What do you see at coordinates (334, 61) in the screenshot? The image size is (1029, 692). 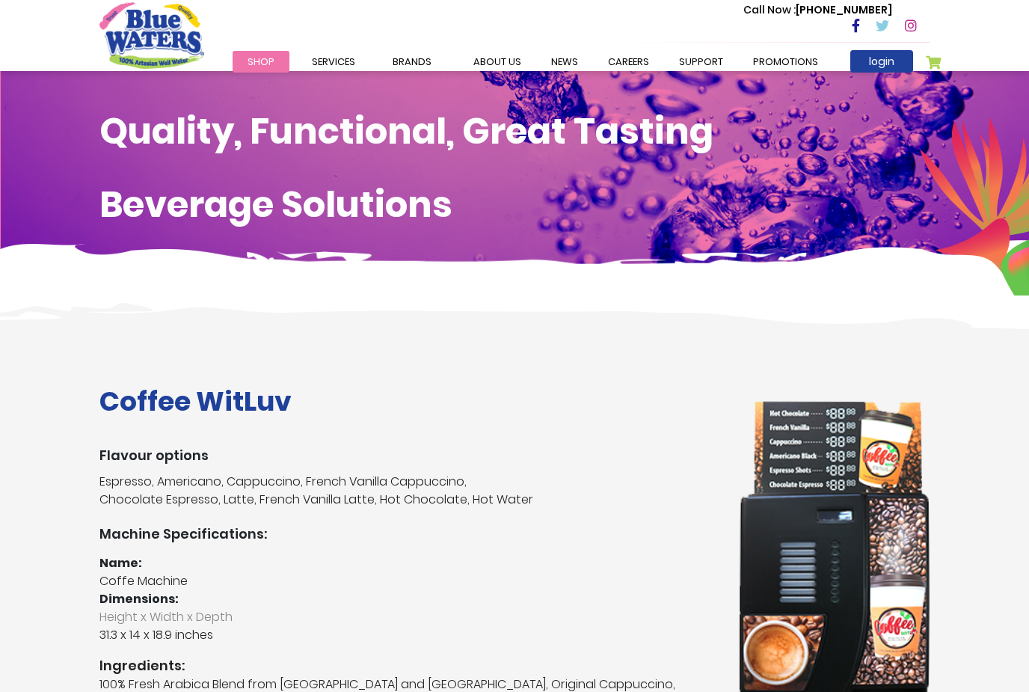 I see `span: Services` at bounding box center [334, 61].